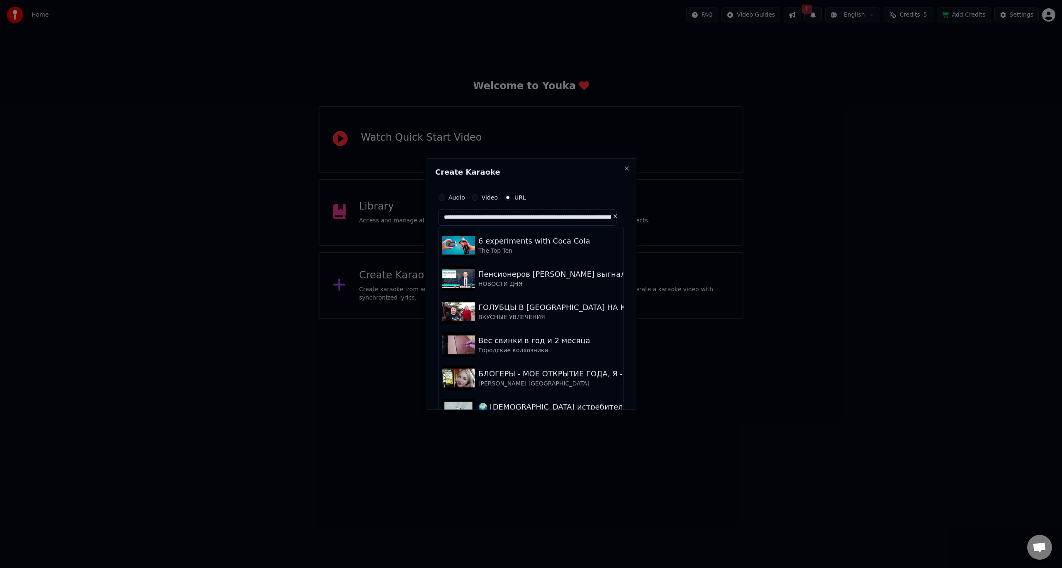 Image resolution: width=1062 pixels, height=568 pixels. I want to click on img: Пенсионеров роcгвардии выгнали на улицу новости дня, so click(458, 278).